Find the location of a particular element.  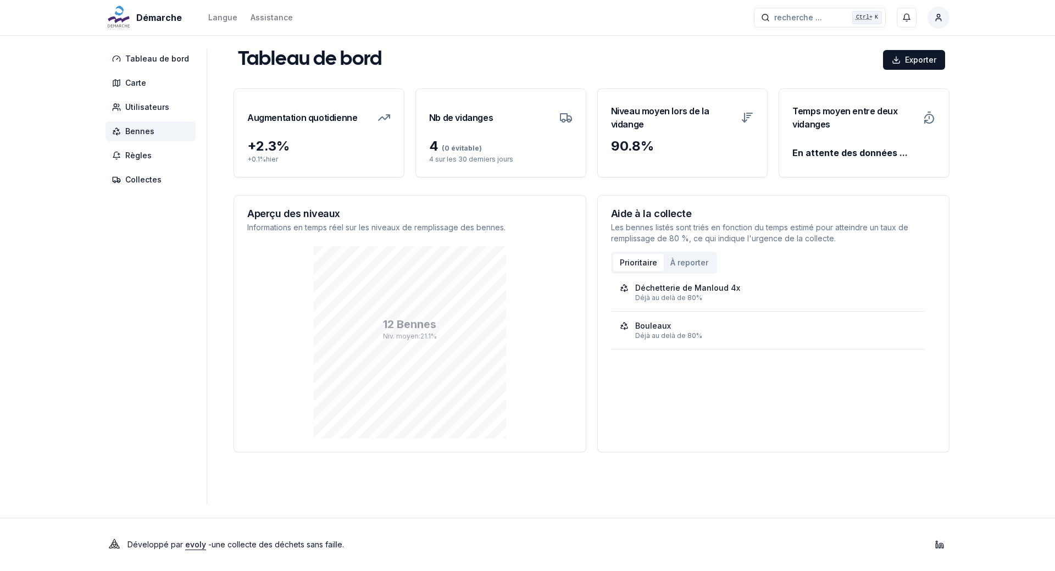

a: Règles is located at coordinates (153, 156).